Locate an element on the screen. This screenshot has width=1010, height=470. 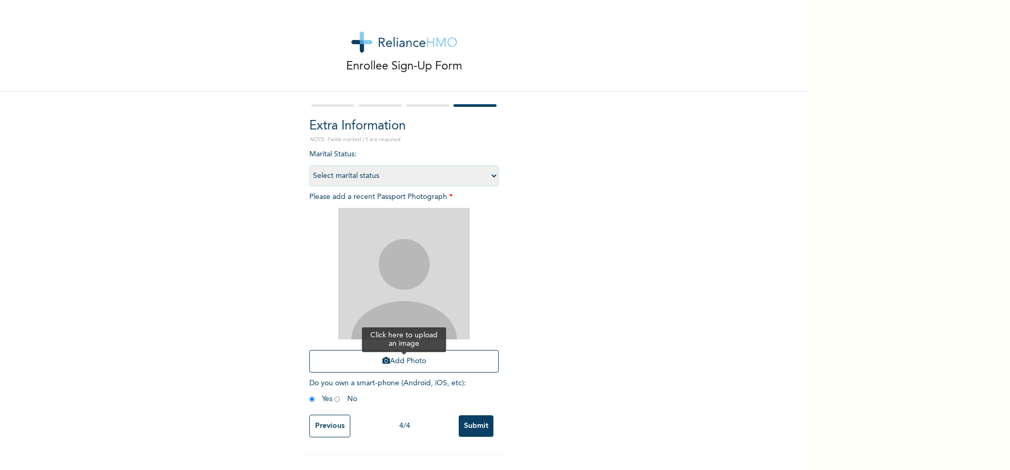
img: Crop is located at coordinates (404, 273).